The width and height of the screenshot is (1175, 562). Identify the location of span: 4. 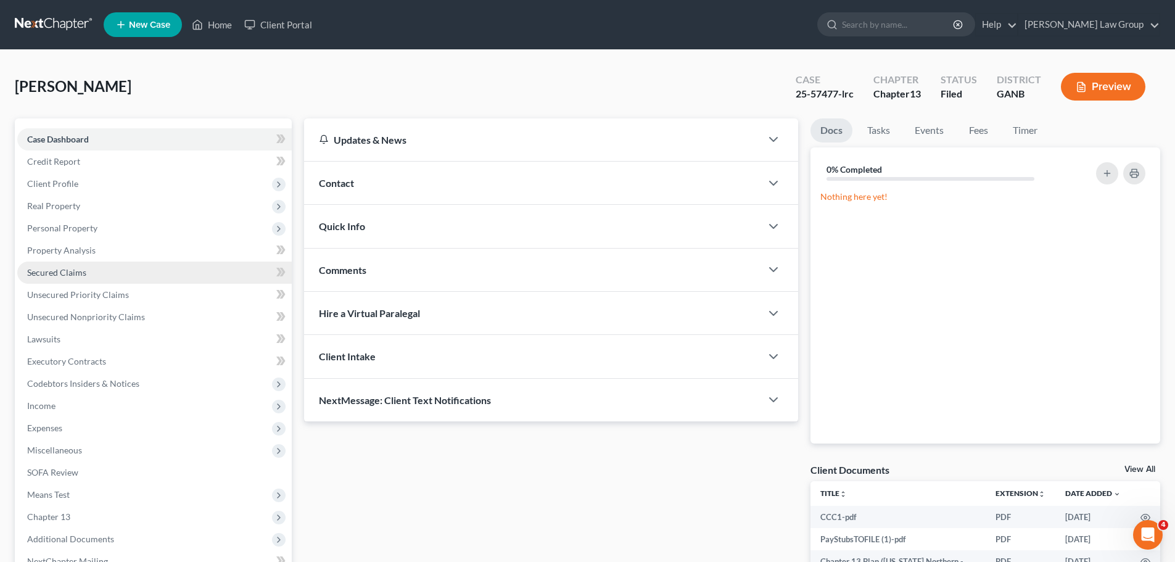
(1164, 525).